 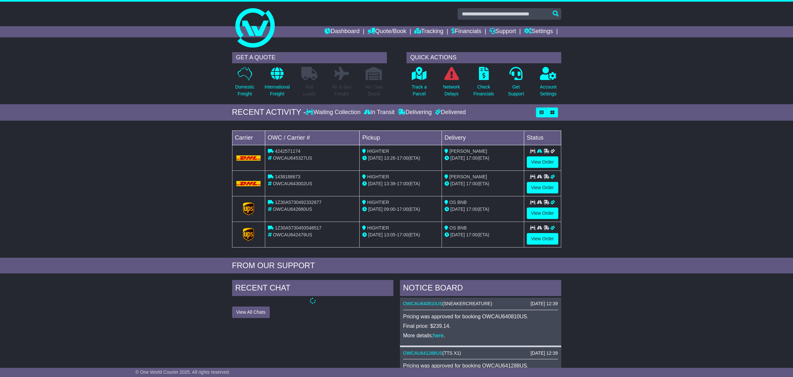 I want to click on p: Check Financials, so click(x=484, y=90).